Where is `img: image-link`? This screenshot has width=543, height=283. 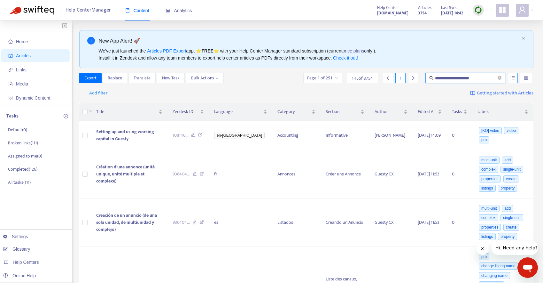 img: image-link is located at coordinates (473, 93).